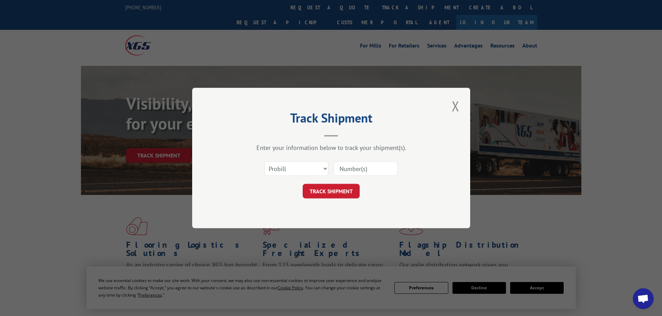 The image size is (662, 316). I want to click on h2: Track Shipment, so click(331, 120).